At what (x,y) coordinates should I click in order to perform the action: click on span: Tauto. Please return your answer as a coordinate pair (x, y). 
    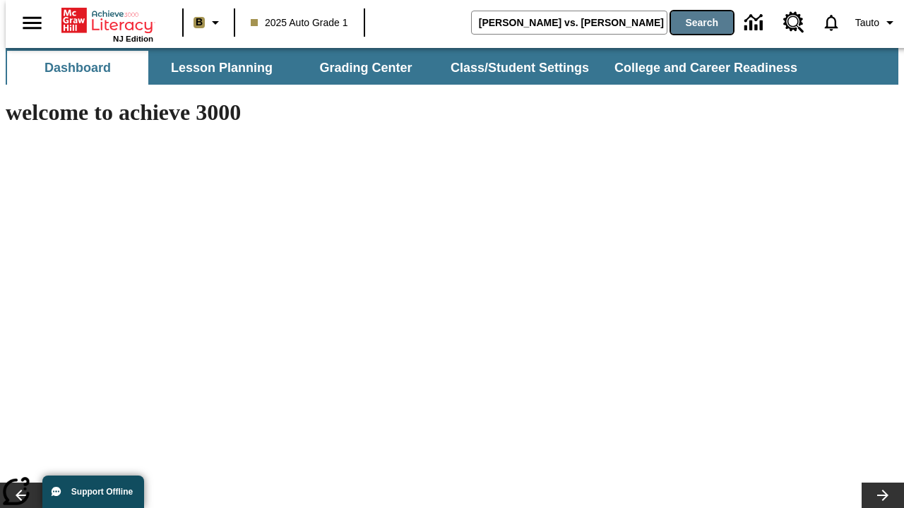
    Looking at the image, I should click on (867, 23).